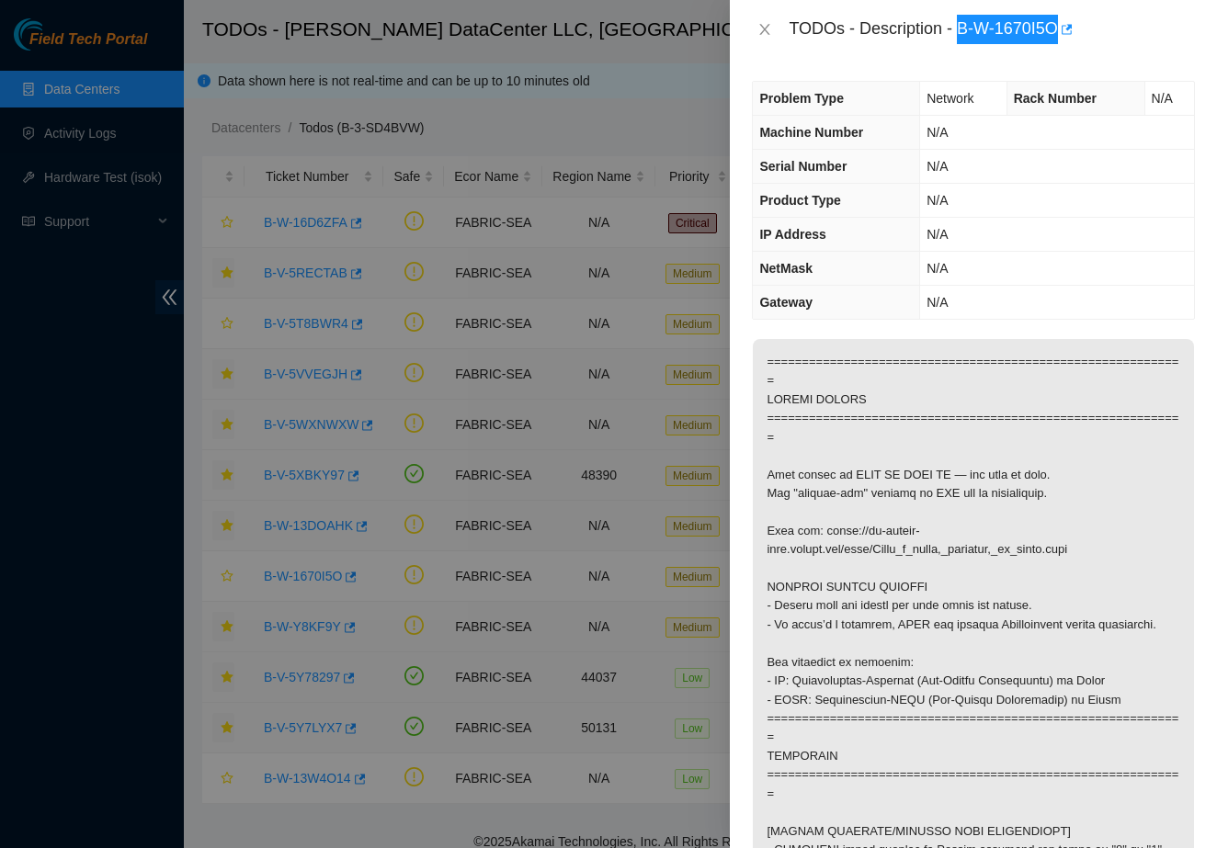 The image size is (1217, 848). I want to click on div: TODOs - Description - B-W-1670I5O, so click(992, 29).